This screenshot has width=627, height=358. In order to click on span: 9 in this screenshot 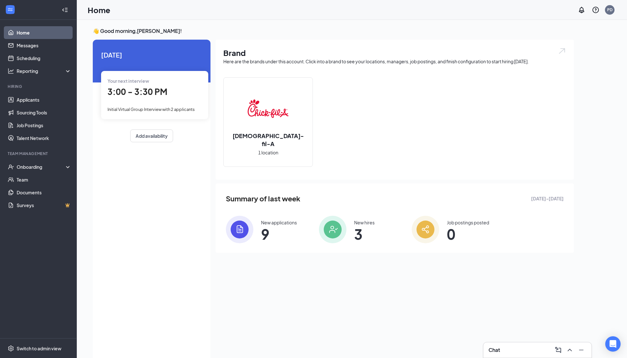, I will do `click(279, 234)`.